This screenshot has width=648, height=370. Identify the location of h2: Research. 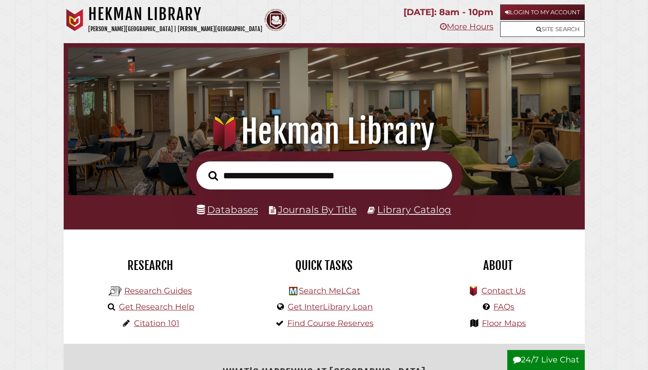
(150, 266).